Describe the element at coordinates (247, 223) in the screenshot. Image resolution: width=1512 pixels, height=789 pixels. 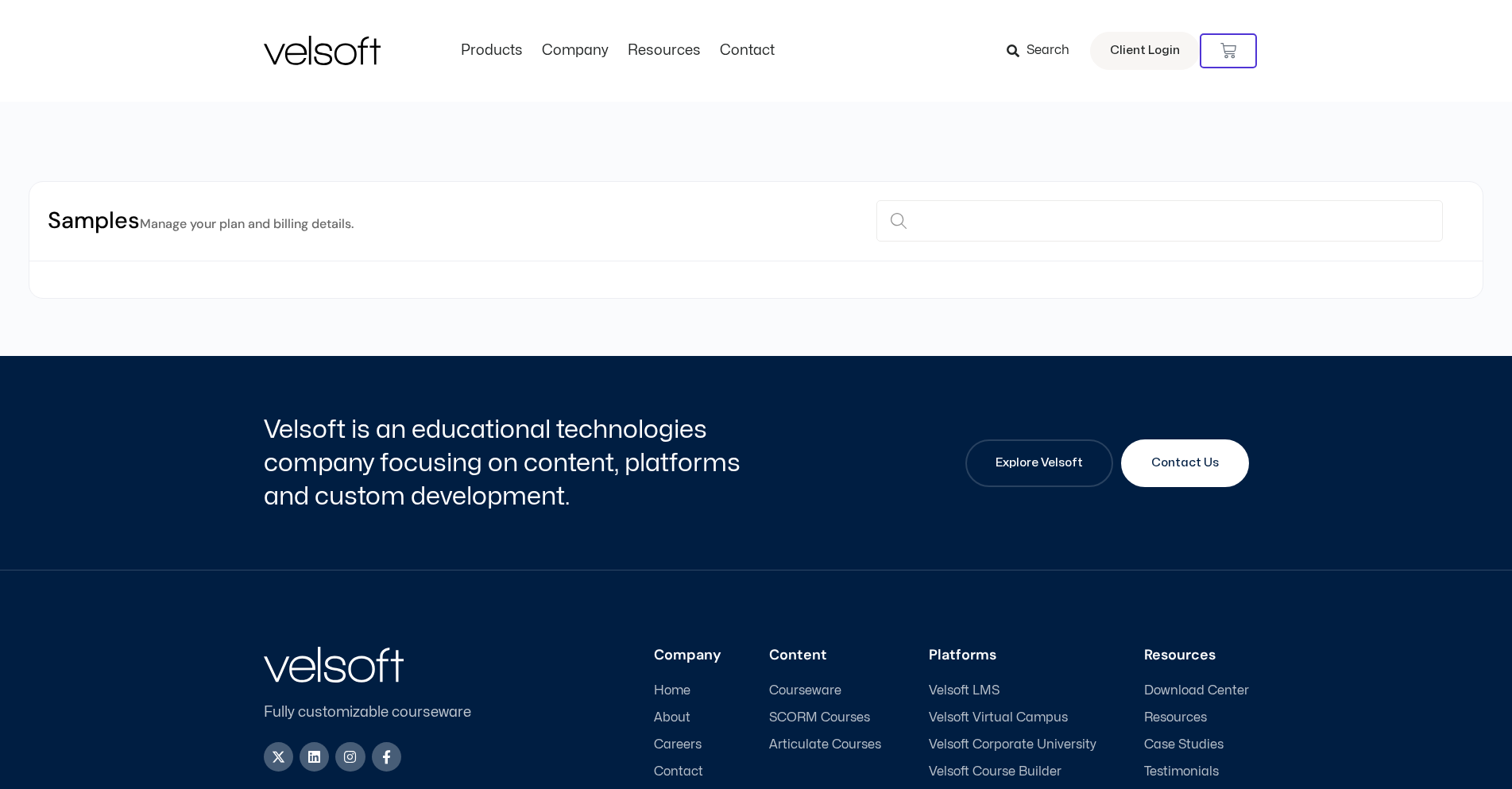
I see `small: Manage your plan and billing details.` at that location.